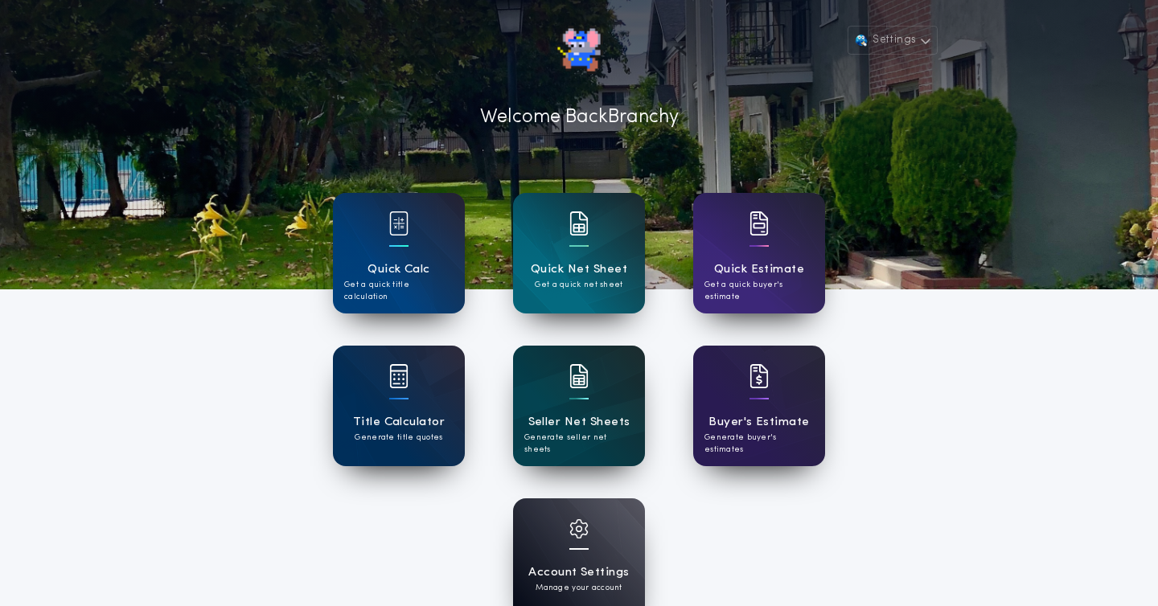 Image resolution: width=1158 pixels, height=606 pixels. Describe the element at coordinates (759, 406) in the screenshot. I see `a: card iconBuyer's EstimateGenerate buyer's estimates` at that location.